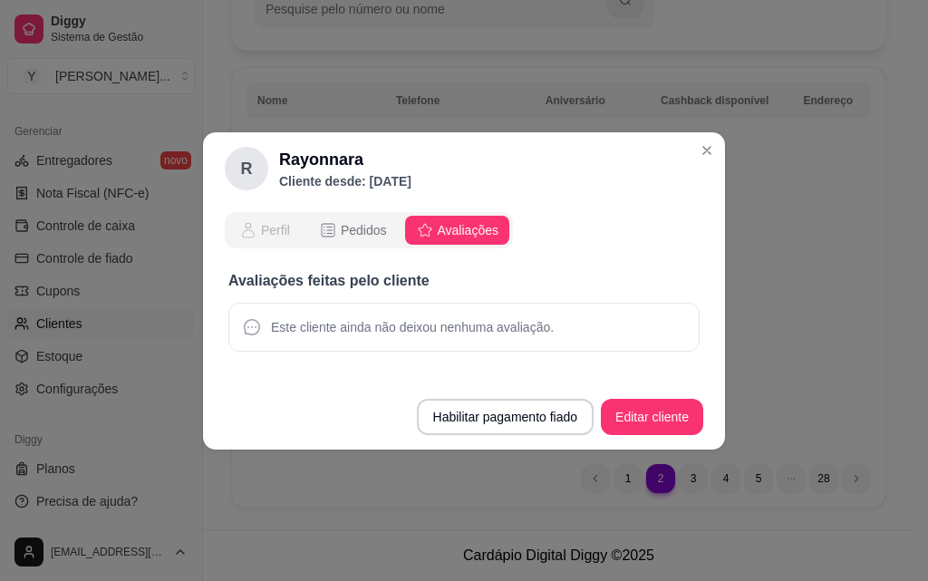 The width and height of the screenshot is (928, 581). I want to click on div: R, so click(246, 169).